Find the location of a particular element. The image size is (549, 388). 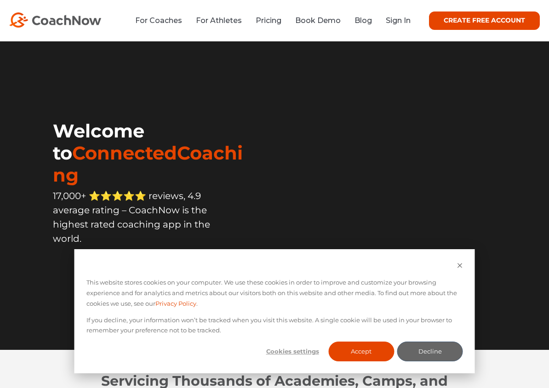

img: CoachNow Logo is located at coordinates (55, 20).